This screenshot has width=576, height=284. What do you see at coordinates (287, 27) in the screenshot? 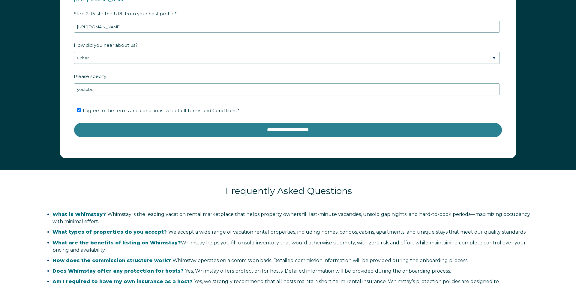
I see `input: airbnb.com/users/show/12345` at bounding box center [287, 27].